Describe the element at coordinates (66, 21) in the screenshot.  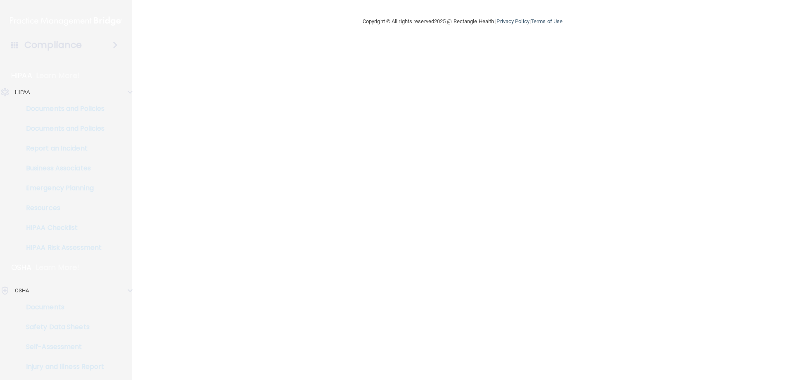
I see `img: PMB logo` at that location.